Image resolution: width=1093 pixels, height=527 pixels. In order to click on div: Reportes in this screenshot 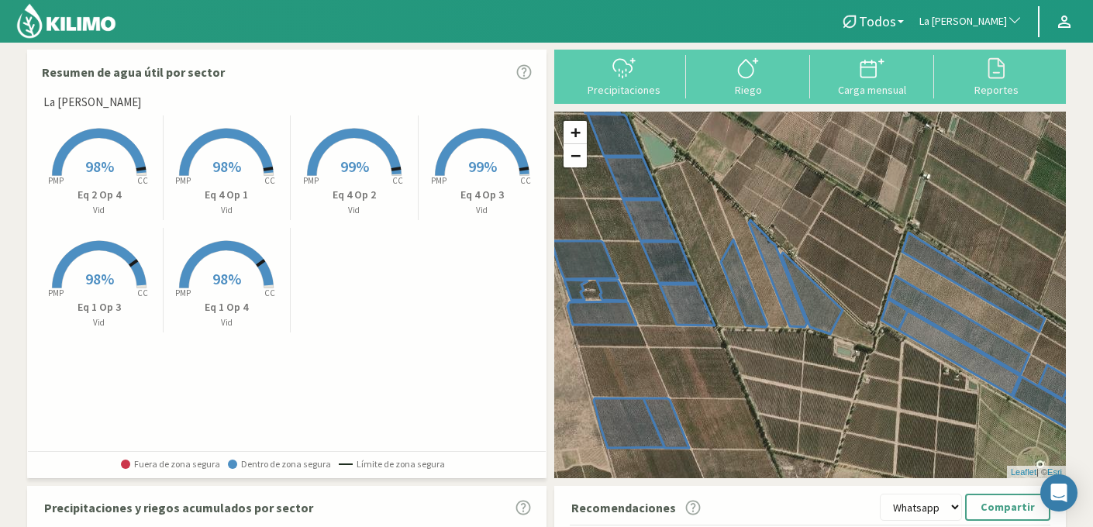, I will do `click(996, 90)`.